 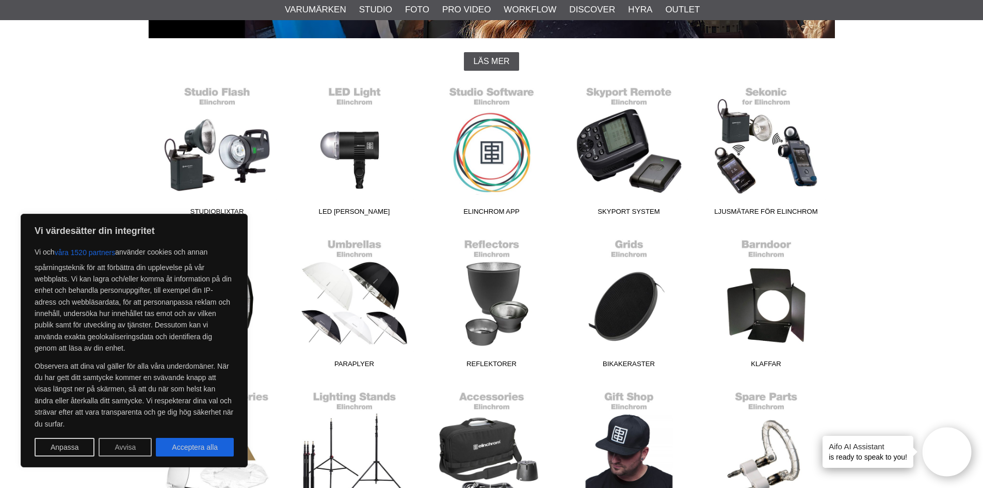 What do you see at coordinates (64, 447) in the screenshot?
I see `button: Anpassa` at bounding box center [64, 447].